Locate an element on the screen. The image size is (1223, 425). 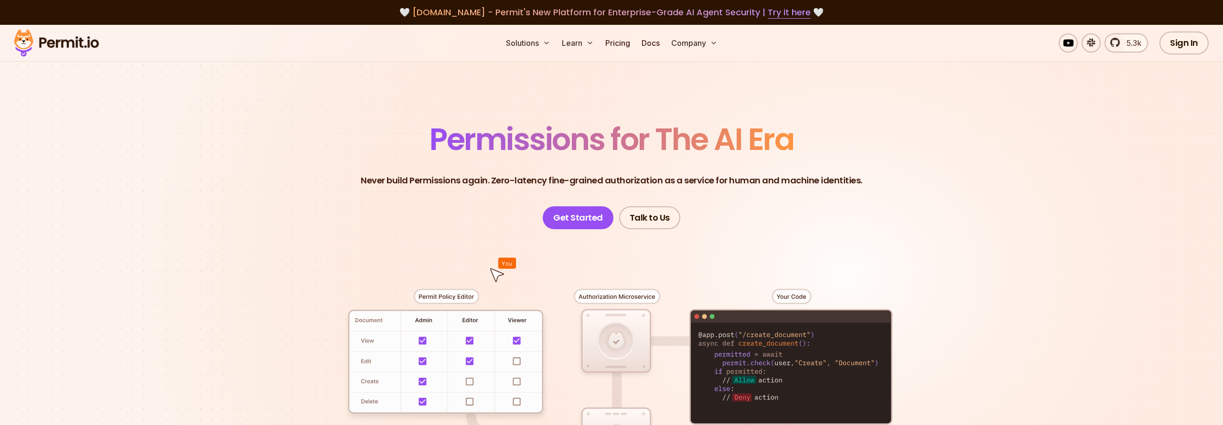
a: Try it here is located at coordinates (789, 12).